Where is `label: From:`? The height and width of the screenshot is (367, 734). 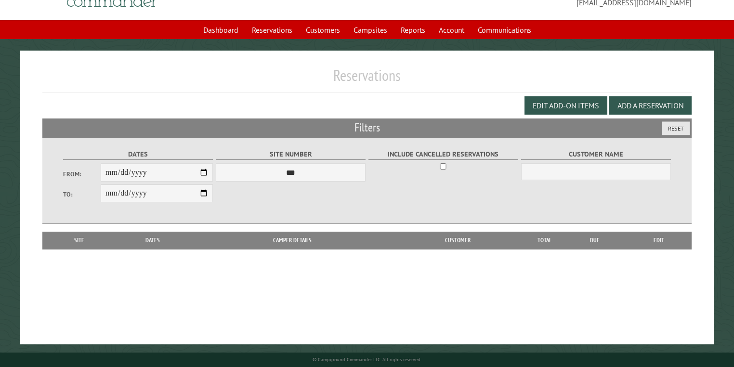 label: From: is located at coordinates (82, 174).